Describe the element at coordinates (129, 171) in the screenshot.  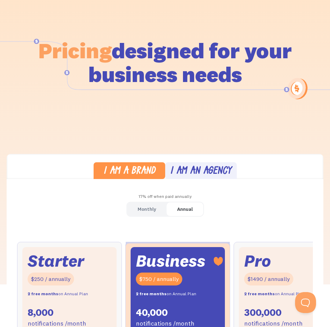
I see `div: I am a brand` at that location.